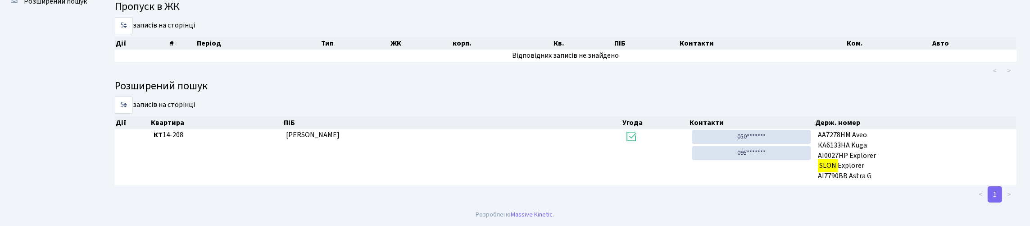  What do you see at coordinates (258, 43) in the screenshot?
I see `th: Період` at bounding box center [258, 43].